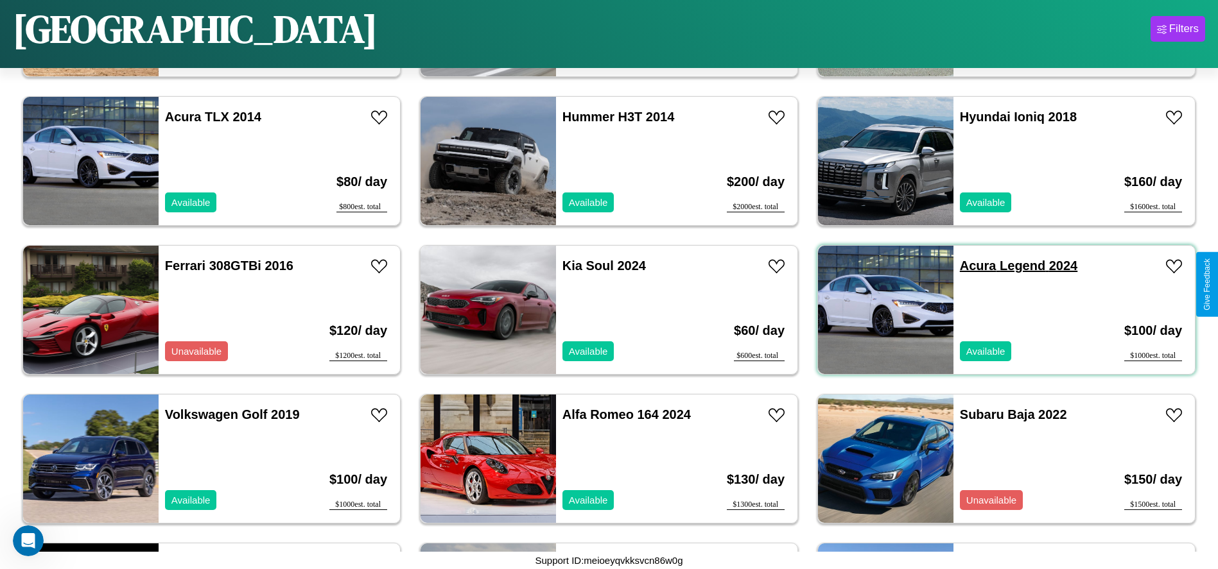  What do you see at coordinates (1153, 505) in the screenshot?
I see `div: $ 1500 est. total` at bounding box center [1153, 505].